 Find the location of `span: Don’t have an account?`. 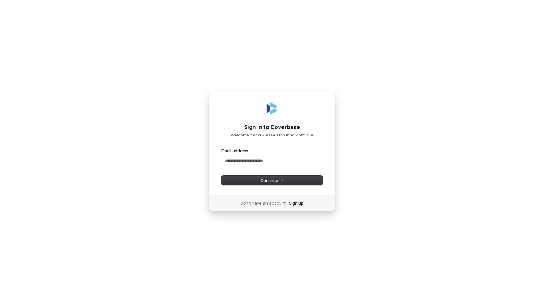

span: Don’t have an account? is located at coordinates (264, 203).